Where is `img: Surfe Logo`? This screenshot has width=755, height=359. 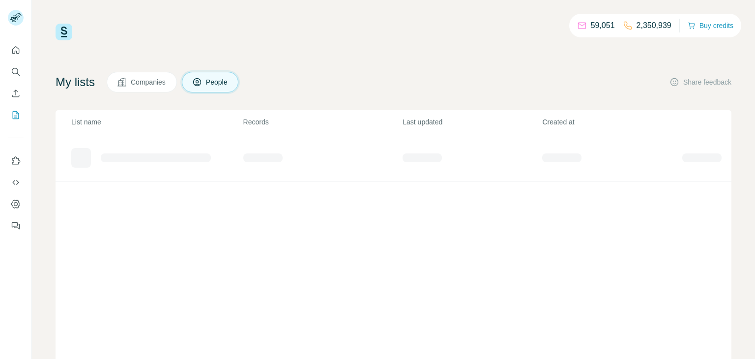
img: Surfe Logo is located at coordinates (64, 32).